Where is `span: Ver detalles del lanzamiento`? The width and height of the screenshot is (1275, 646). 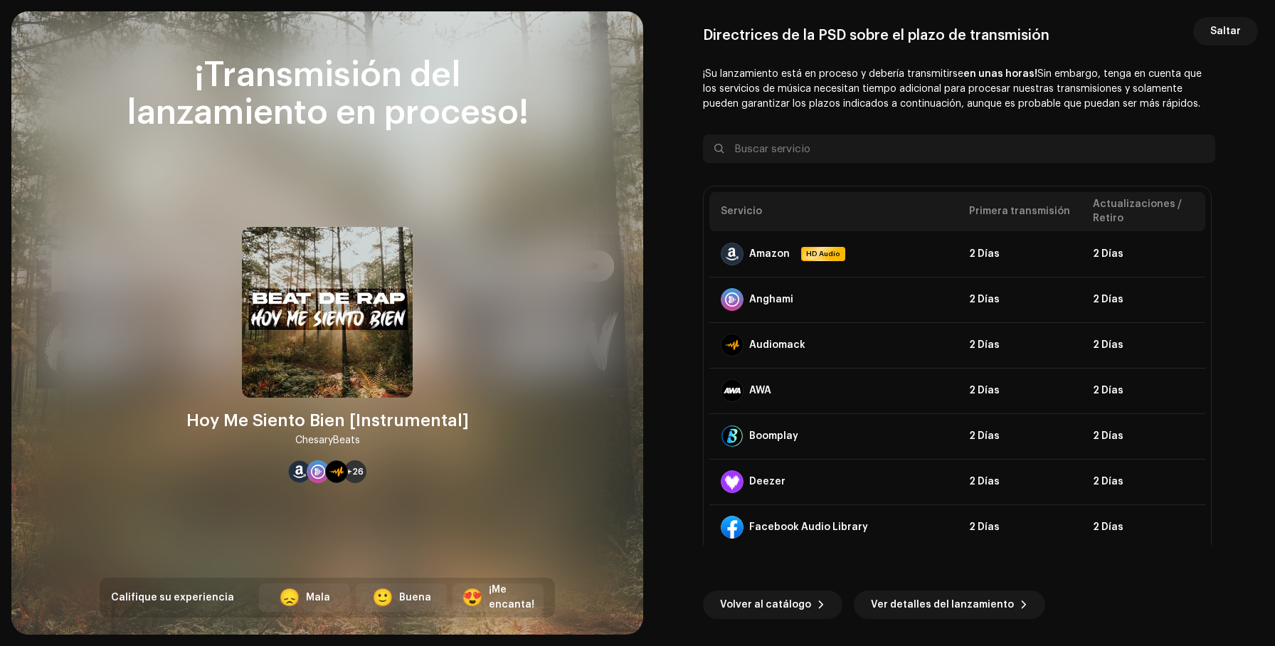
span: Ver detalles del lanzamiento is located at coordinates (942, 605).